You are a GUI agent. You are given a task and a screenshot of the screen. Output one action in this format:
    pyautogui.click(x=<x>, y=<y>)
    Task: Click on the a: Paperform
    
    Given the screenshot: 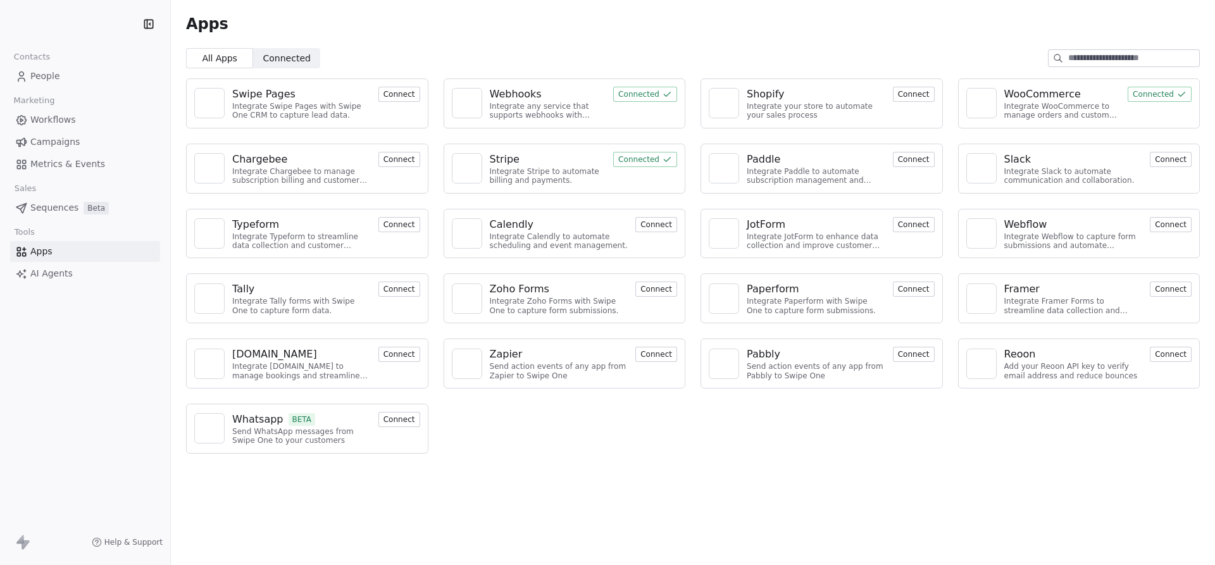 What is the action you would take?
    pyautogui.click(x=816, y=289)
    